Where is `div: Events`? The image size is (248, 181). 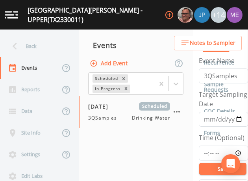
div: Events is located at coordinates (136, 45).